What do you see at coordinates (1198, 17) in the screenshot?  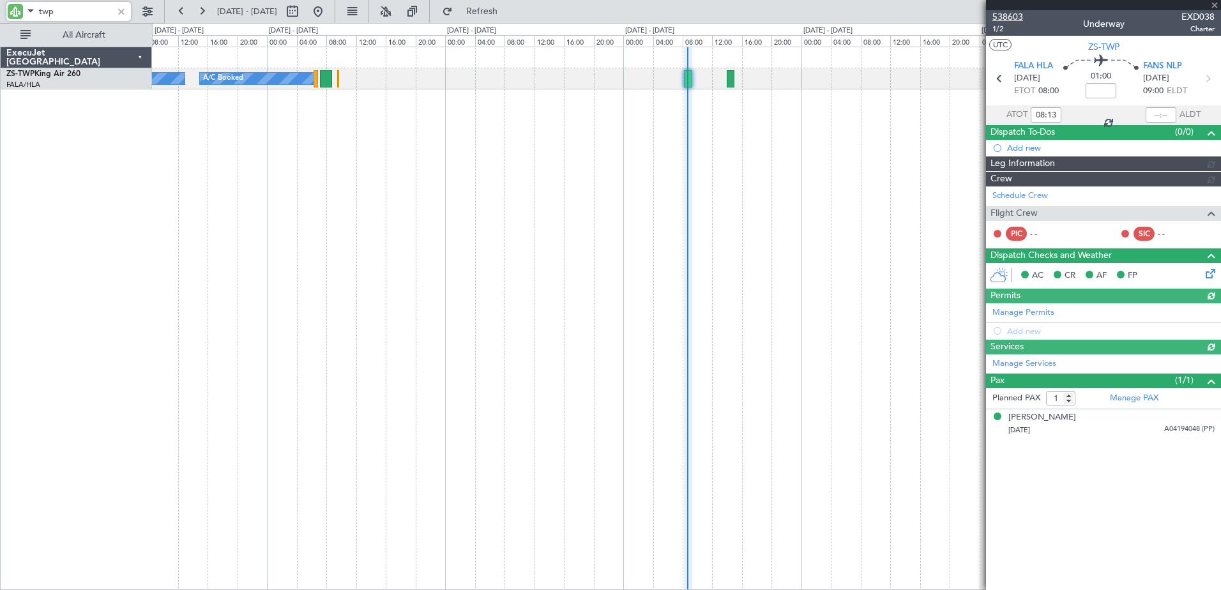 I see `span: EXD038` at bounding box center [1198, 17].